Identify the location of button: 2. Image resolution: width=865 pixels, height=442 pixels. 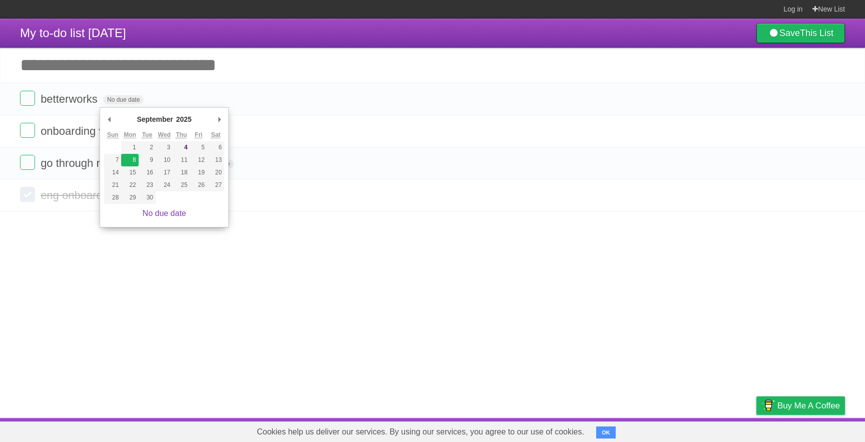
(147, 147).